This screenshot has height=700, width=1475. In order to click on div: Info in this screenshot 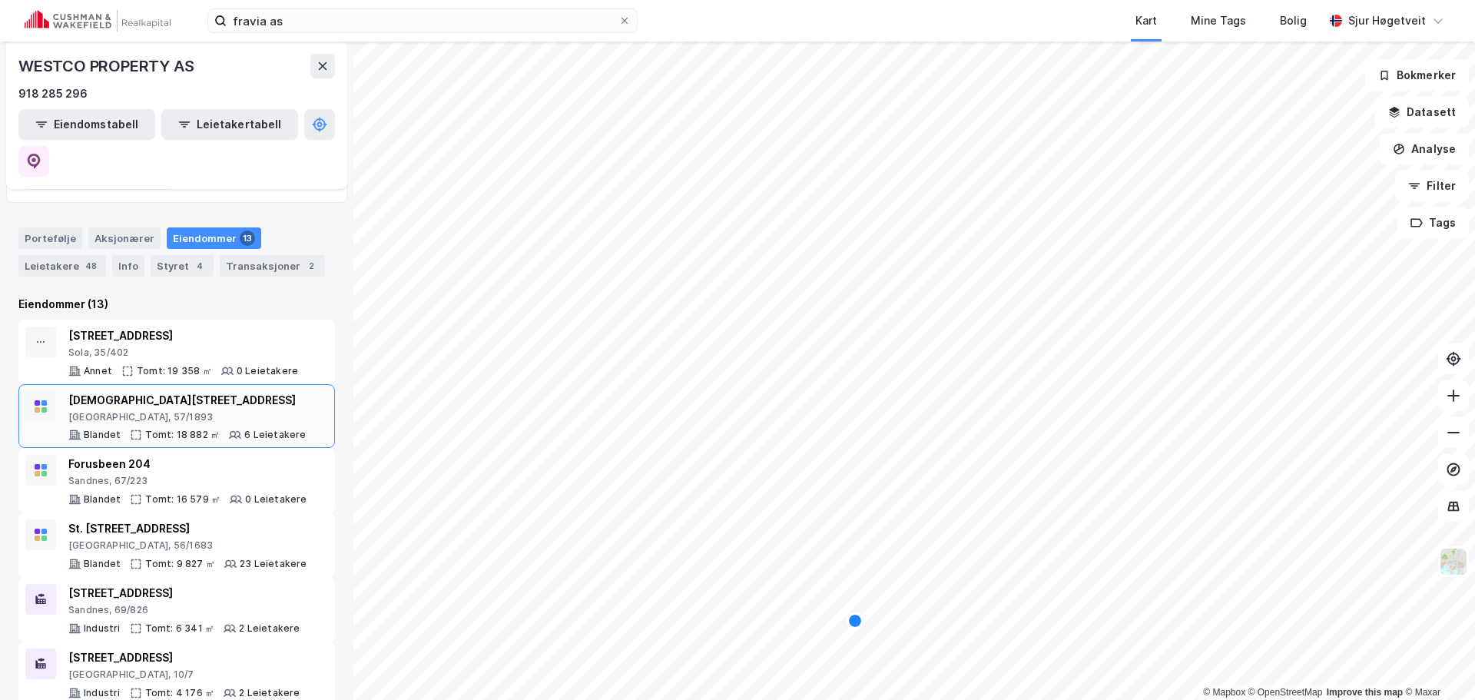, I will do `click(128, 266)`.